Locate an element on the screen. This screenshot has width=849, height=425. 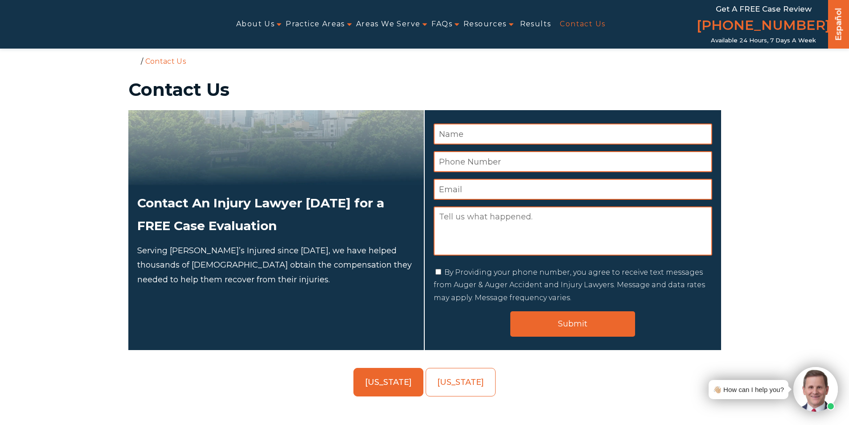
a: FAQs is located at coordinates (442, 24).